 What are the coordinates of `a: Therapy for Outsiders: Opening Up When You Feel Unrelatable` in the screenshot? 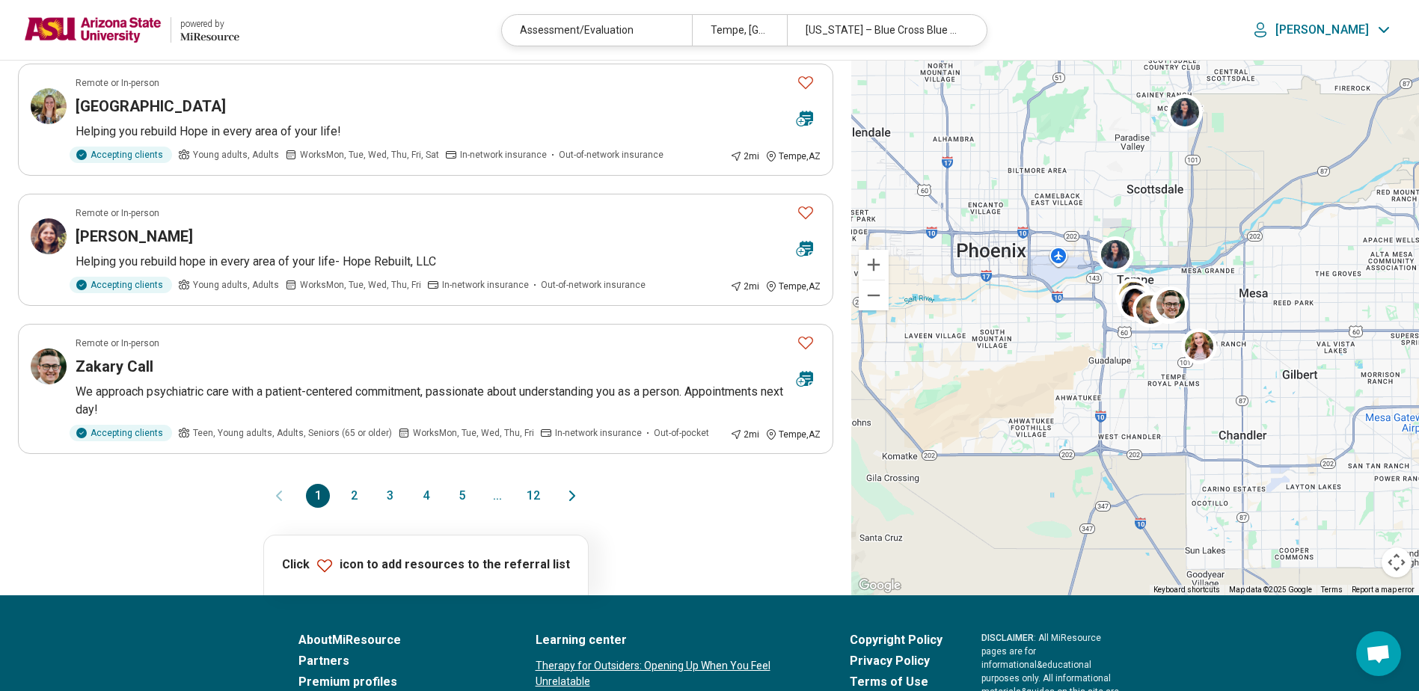 It's located at (673, 674).